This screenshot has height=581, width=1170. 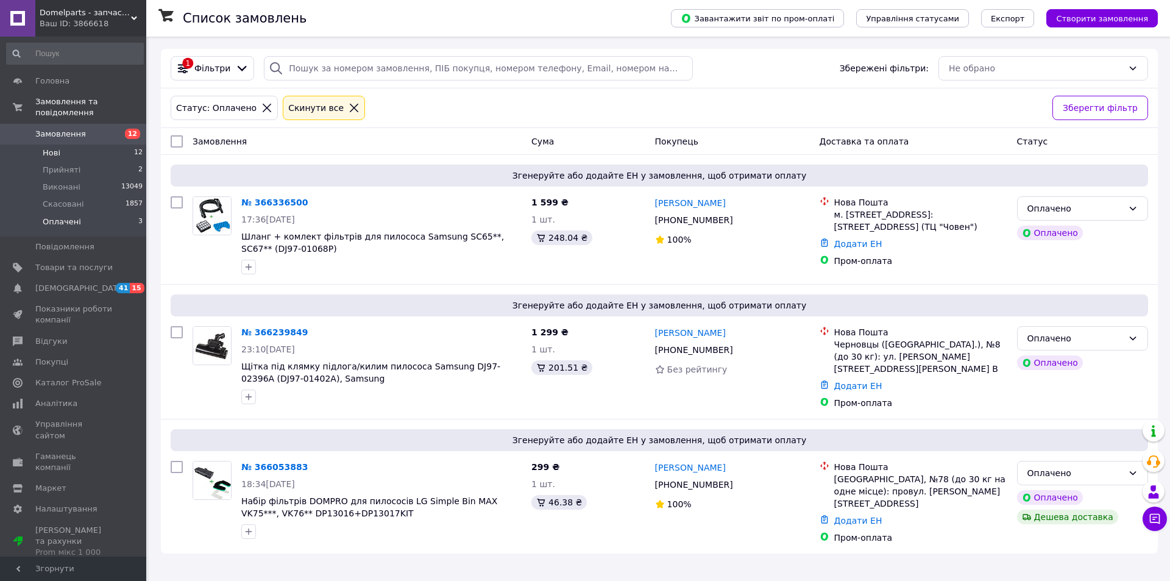 I want to click on input: Пошук, so click(x=75, y=54).